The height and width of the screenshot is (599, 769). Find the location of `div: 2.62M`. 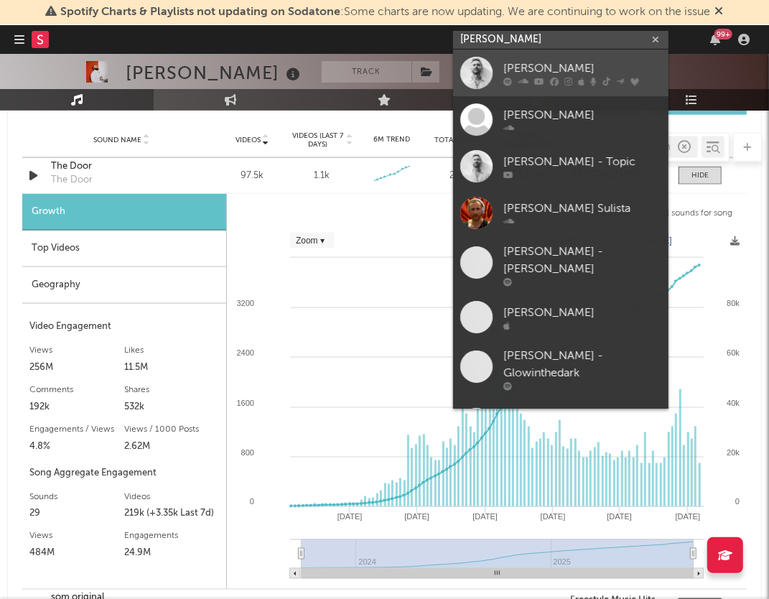

div: 2.62M is located at coordinates (172, 447).